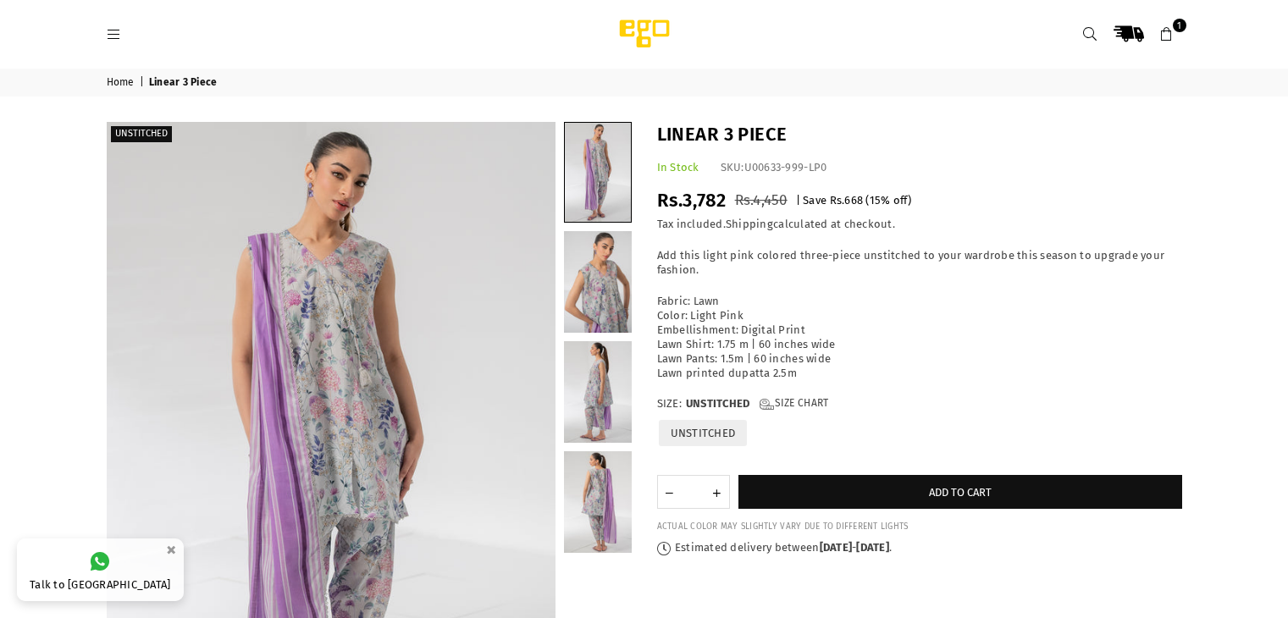 Image resolution: width=1288 pixels, height=618 pixels. I want to click on nav: breadcrumbs, so click(644, 82).